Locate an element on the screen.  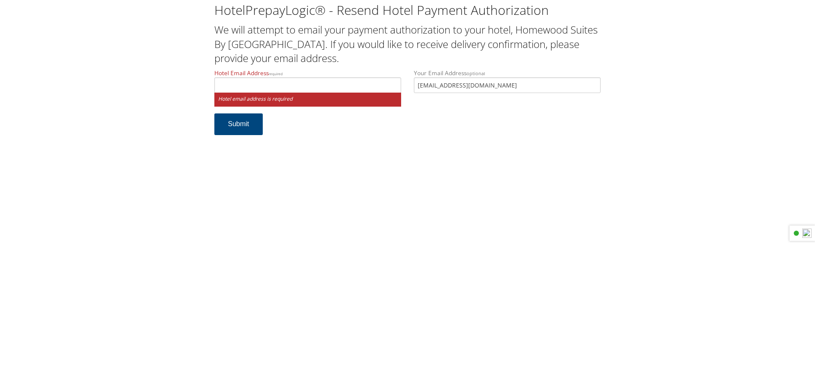
small: Hotel email address is required is located at coordinates (308, 99).